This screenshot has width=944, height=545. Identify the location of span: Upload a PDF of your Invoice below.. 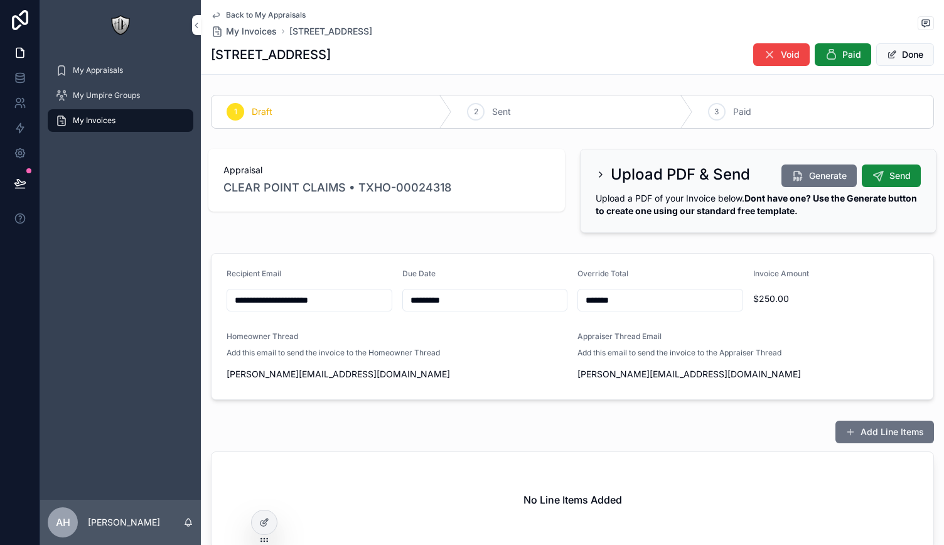
(756, 204).